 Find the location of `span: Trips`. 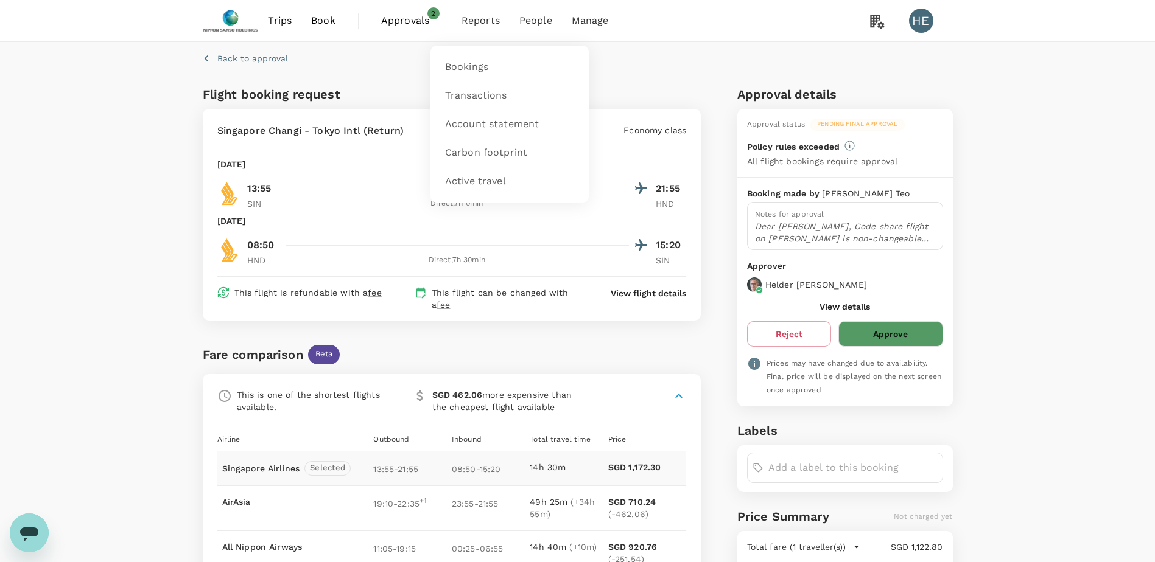

span: Trips is located at coordinates (279, 21).